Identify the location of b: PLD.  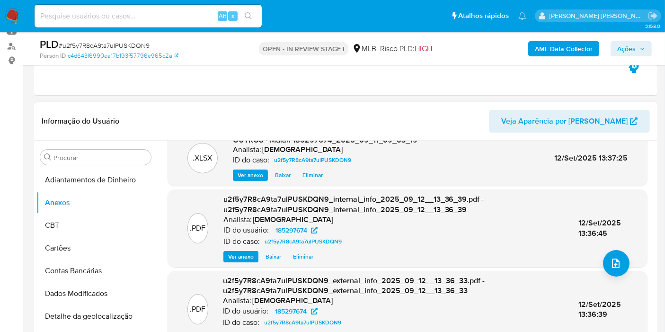
(49, 44).